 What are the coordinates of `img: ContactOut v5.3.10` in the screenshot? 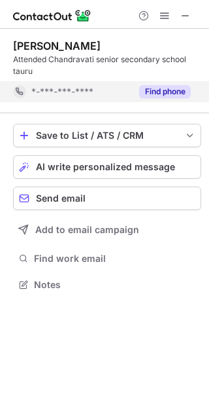 It's located at (52, 16).